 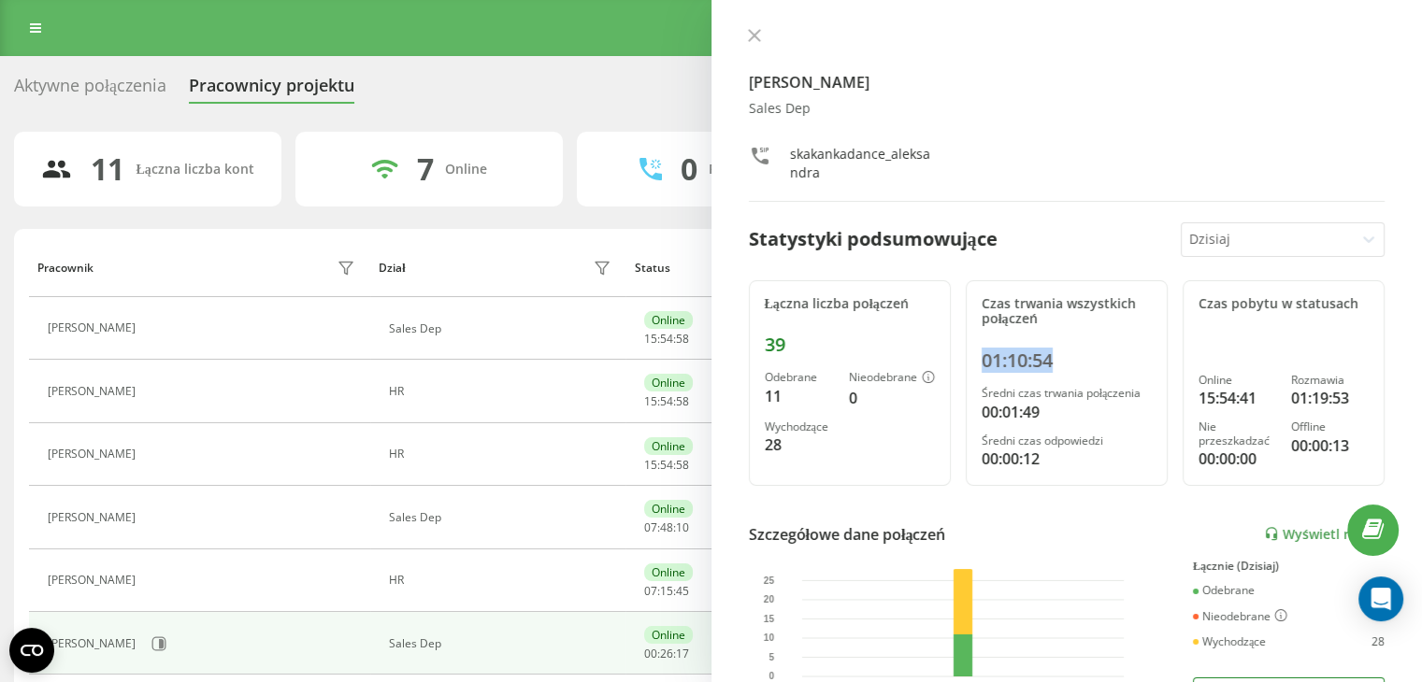 I want to click on div: 00:01:49, so click(x=1067, y=412).